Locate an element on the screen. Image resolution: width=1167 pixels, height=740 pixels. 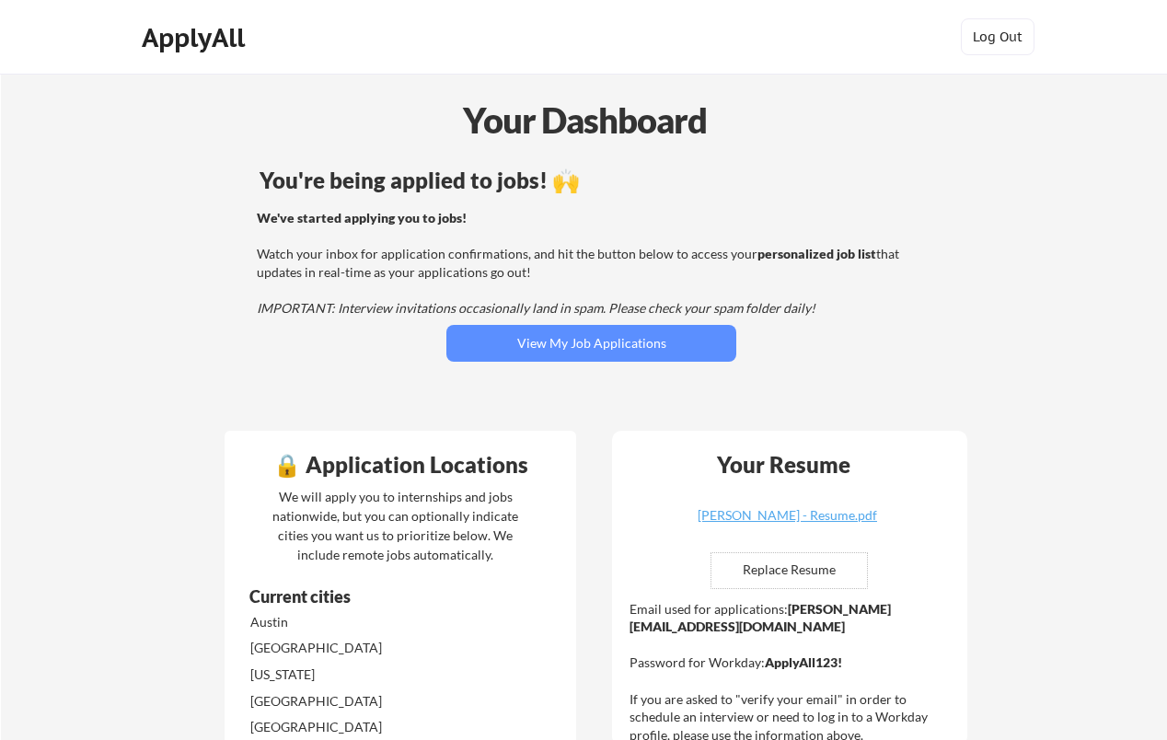
button: View My Job Applications is located at coordinates (591, 343).